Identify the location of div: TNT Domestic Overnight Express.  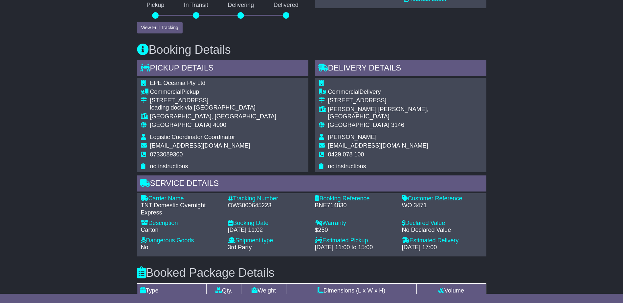
(181, 209).